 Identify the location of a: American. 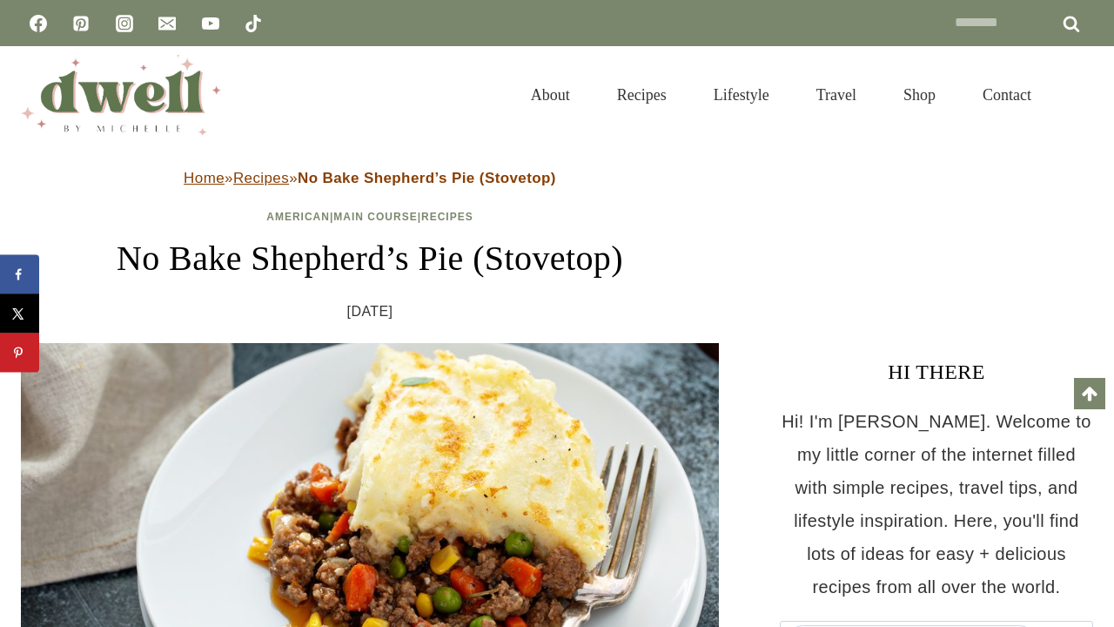
(298, 217).